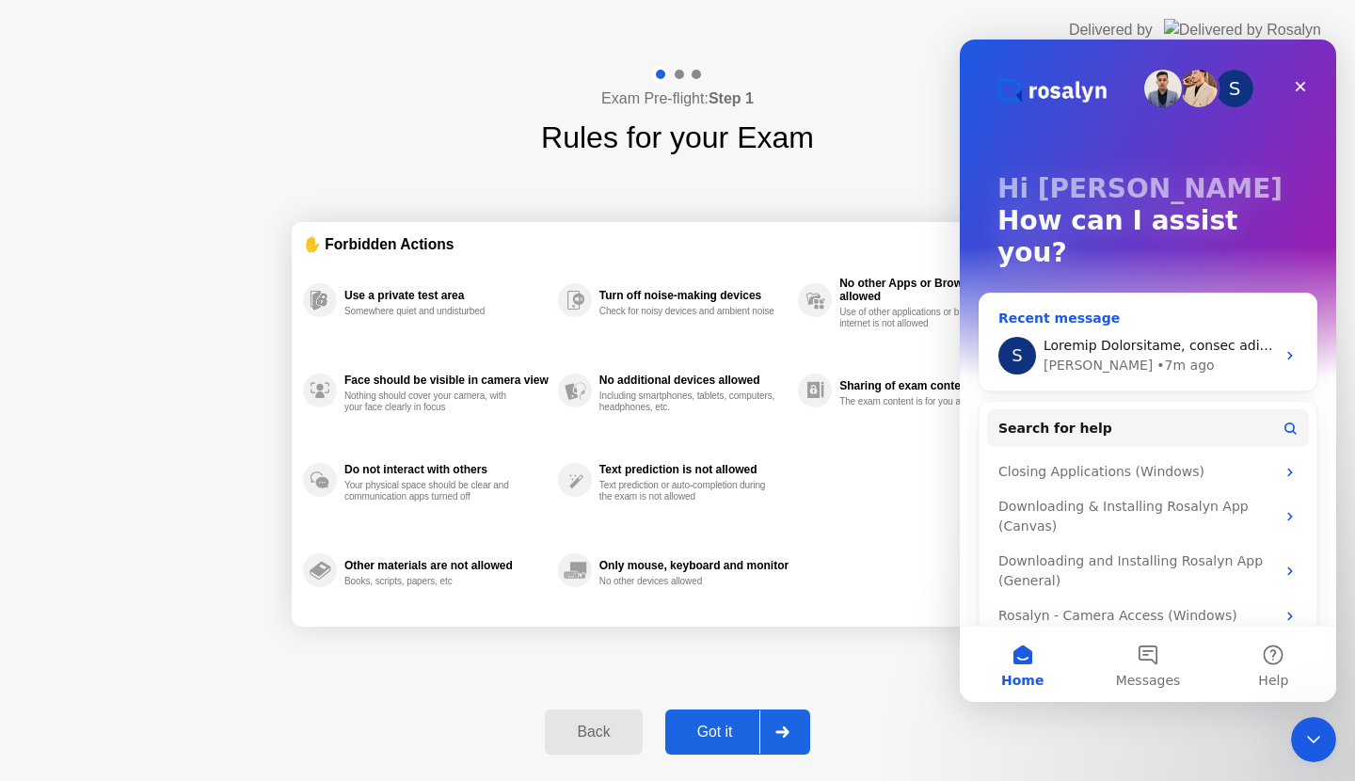 The height and width of the screenshot is (781, 1355). What do you see at coordinates (446, 566) in the screenshot?
I see `div: Other materials are not allowed` at bounding box center [446, 566].